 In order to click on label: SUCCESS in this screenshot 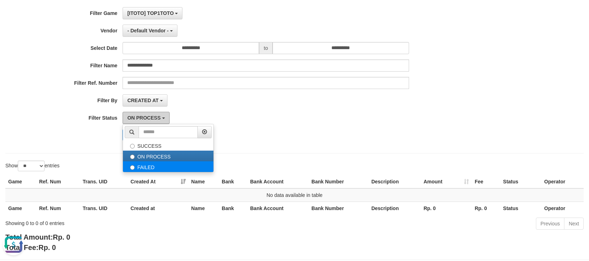, I will do `click(168, 145)`.